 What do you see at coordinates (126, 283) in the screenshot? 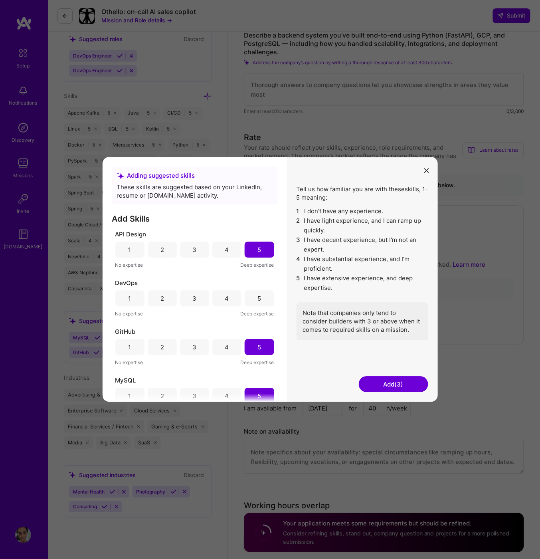
I see `span: DevOps` at bounding box center [126, 283].